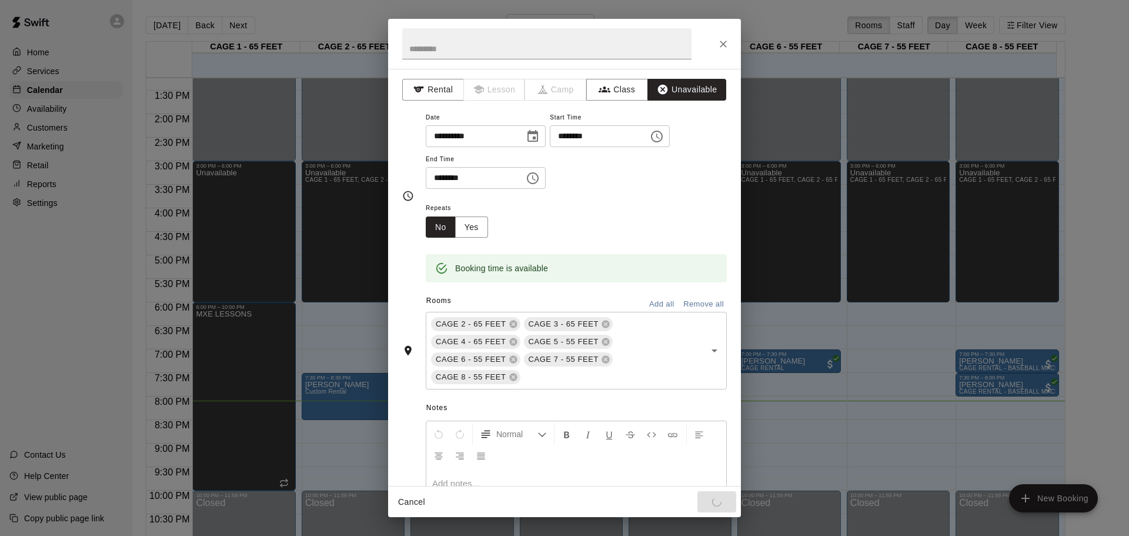  I want to click on button: Format Strikethrough, so click(631, 434).